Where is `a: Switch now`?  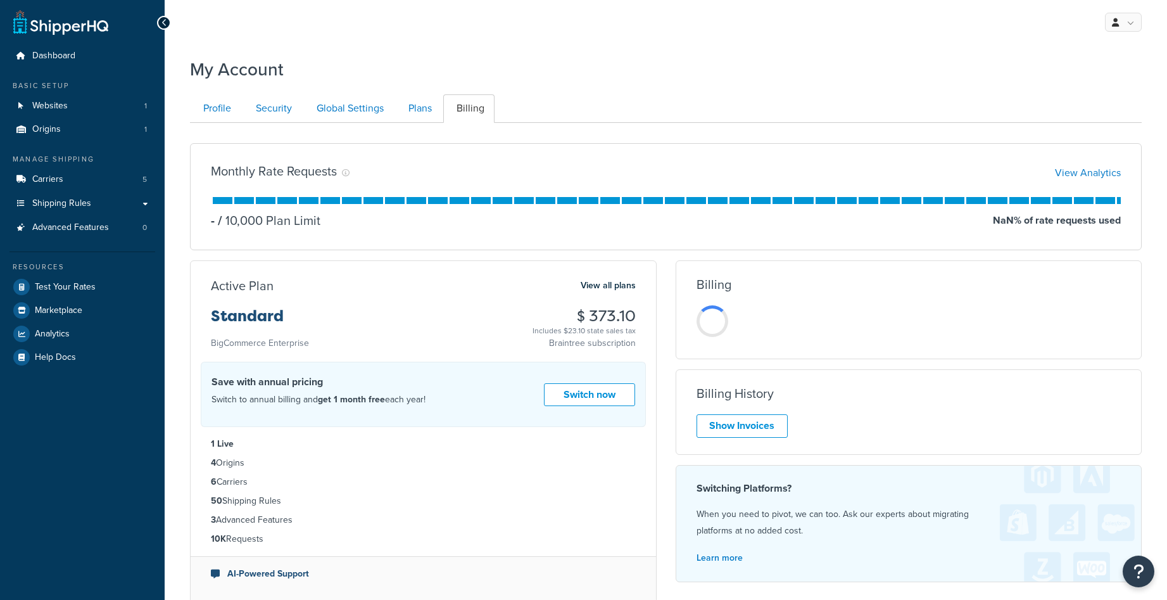 a: Switch now is located at coordinates (590, 395).